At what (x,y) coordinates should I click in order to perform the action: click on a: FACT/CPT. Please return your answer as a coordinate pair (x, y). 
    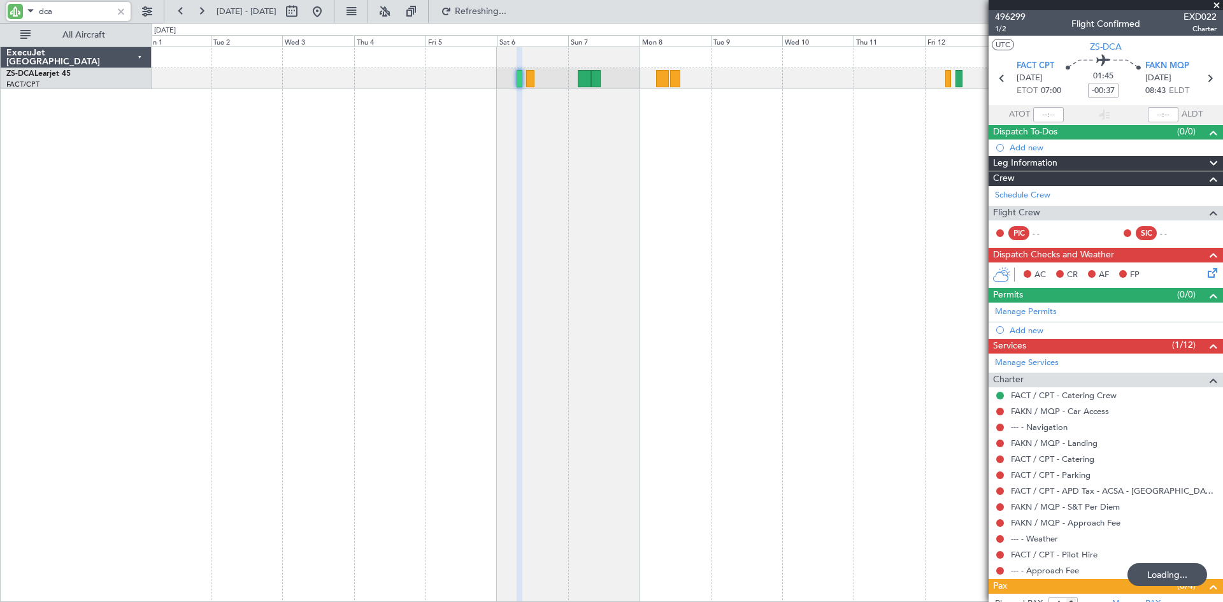
    Looking at the image, I should click on (23, 84).